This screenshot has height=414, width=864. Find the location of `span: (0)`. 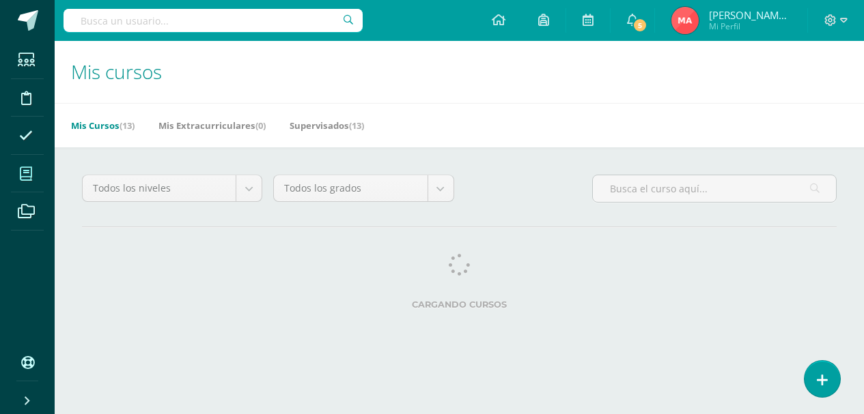

span: (0) is located at coordinates (260, 126).